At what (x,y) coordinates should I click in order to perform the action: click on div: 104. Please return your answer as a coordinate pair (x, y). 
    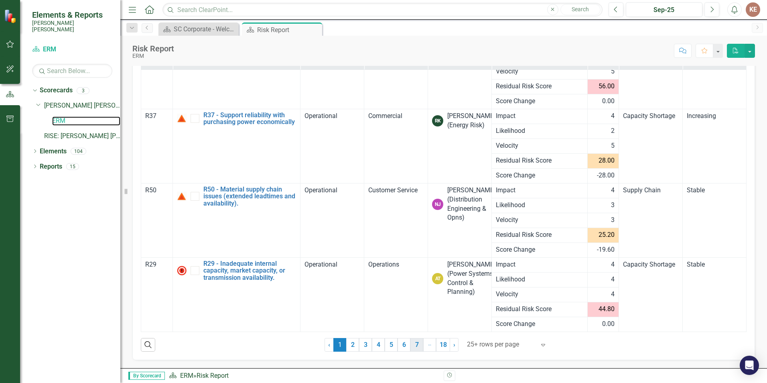
    Looking at the image, I should click on (78, 151).